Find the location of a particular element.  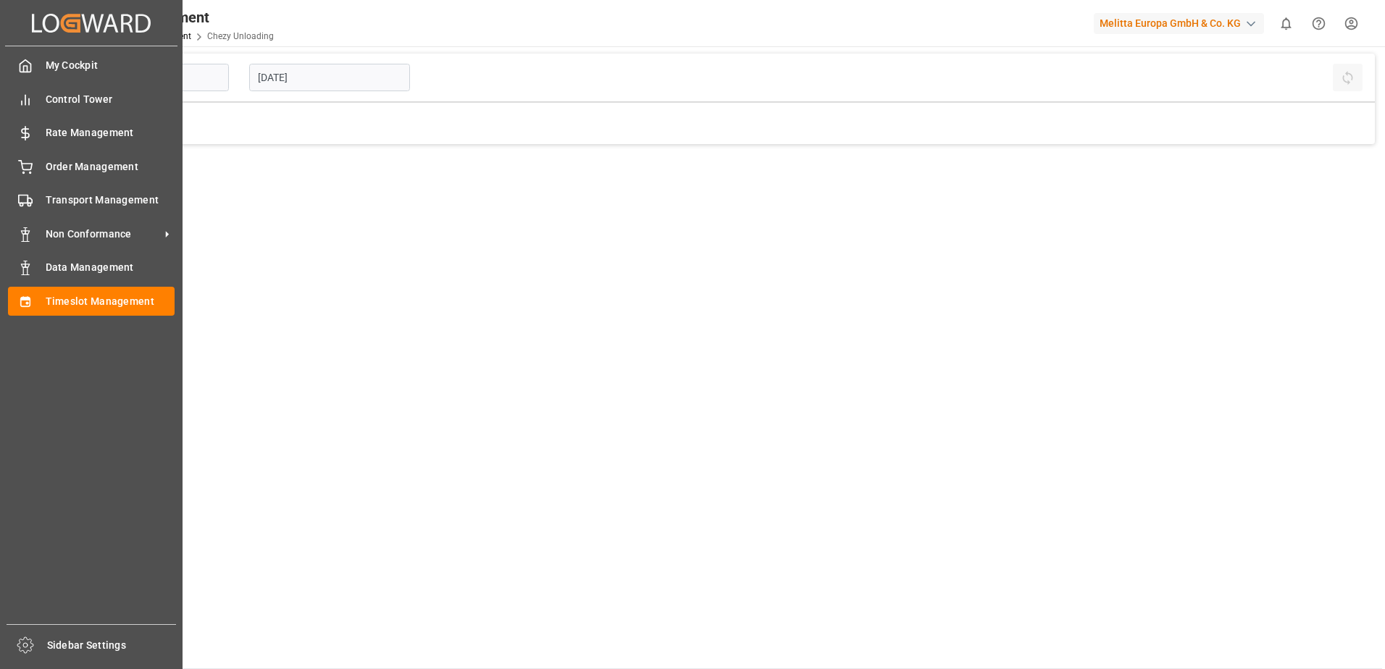

button: show 0 new notifications is located at coordinates (1285, 23).